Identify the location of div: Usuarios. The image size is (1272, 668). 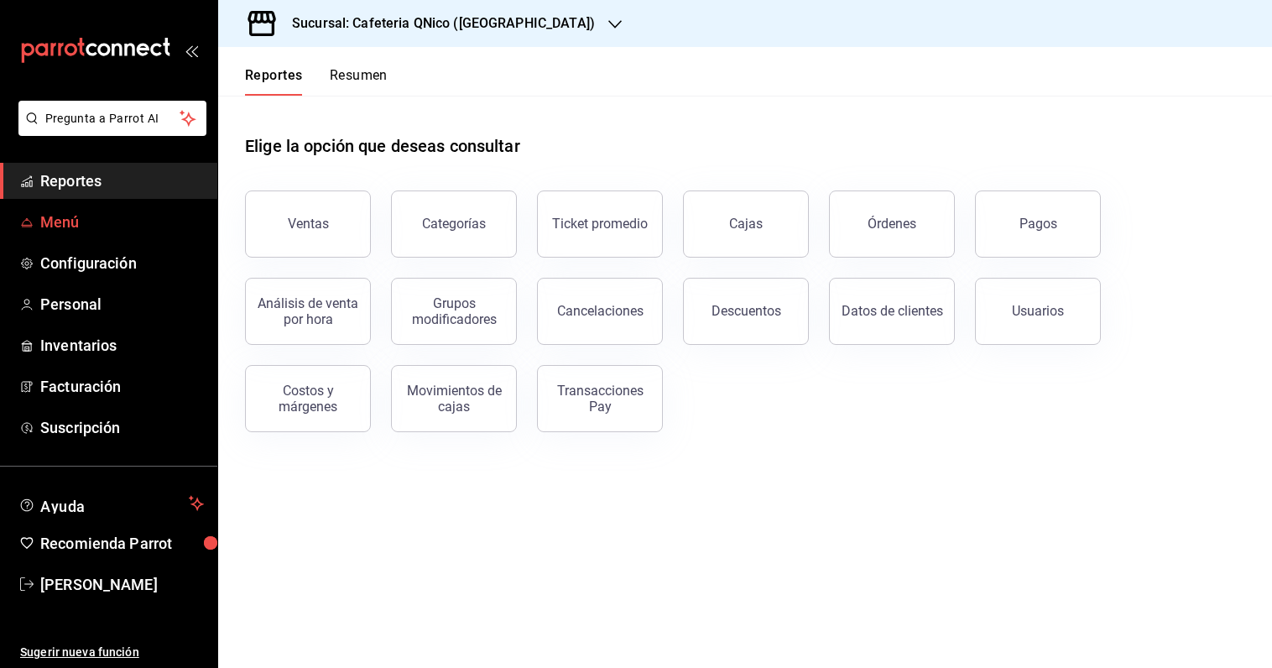
(1038, 310).